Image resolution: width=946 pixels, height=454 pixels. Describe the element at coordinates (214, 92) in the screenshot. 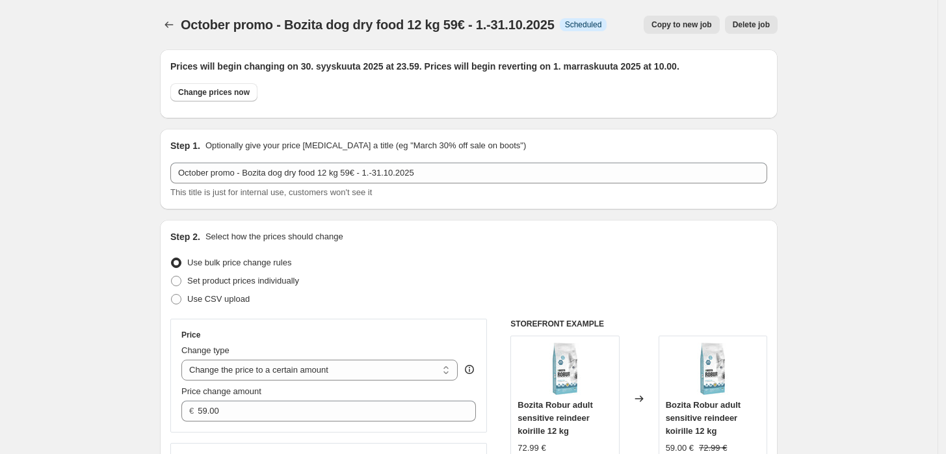

I see `span: Change prices now` at that location.